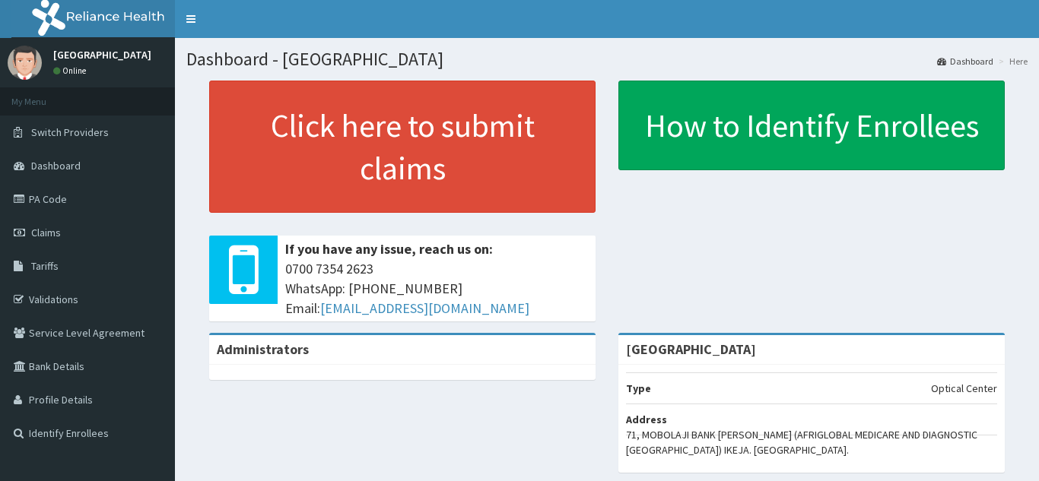  I want to click on a: How to Identify Enrollees, so click(812, 126).